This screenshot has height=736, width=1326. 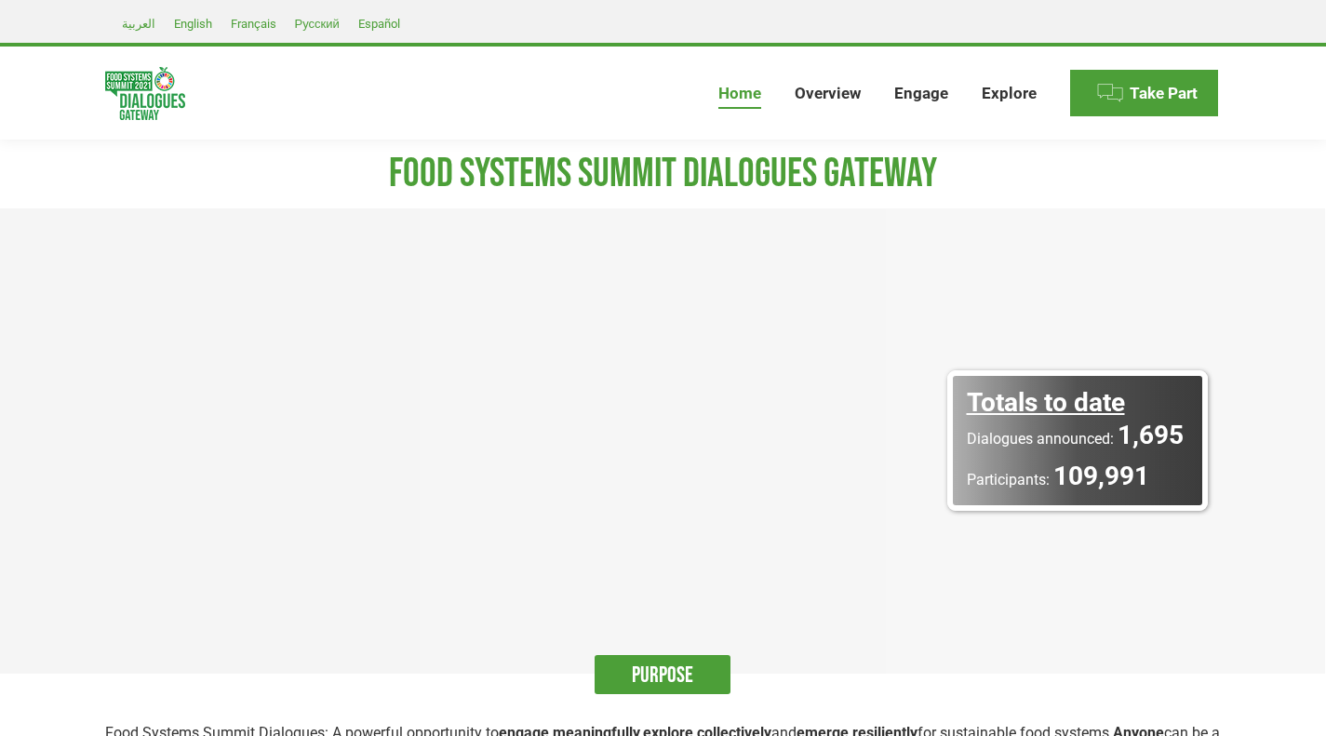 What do you see at coordinates (1040, 438) in the screenshot?
I see `span: Dialogues announced:` at bounding box center [1040, 438].